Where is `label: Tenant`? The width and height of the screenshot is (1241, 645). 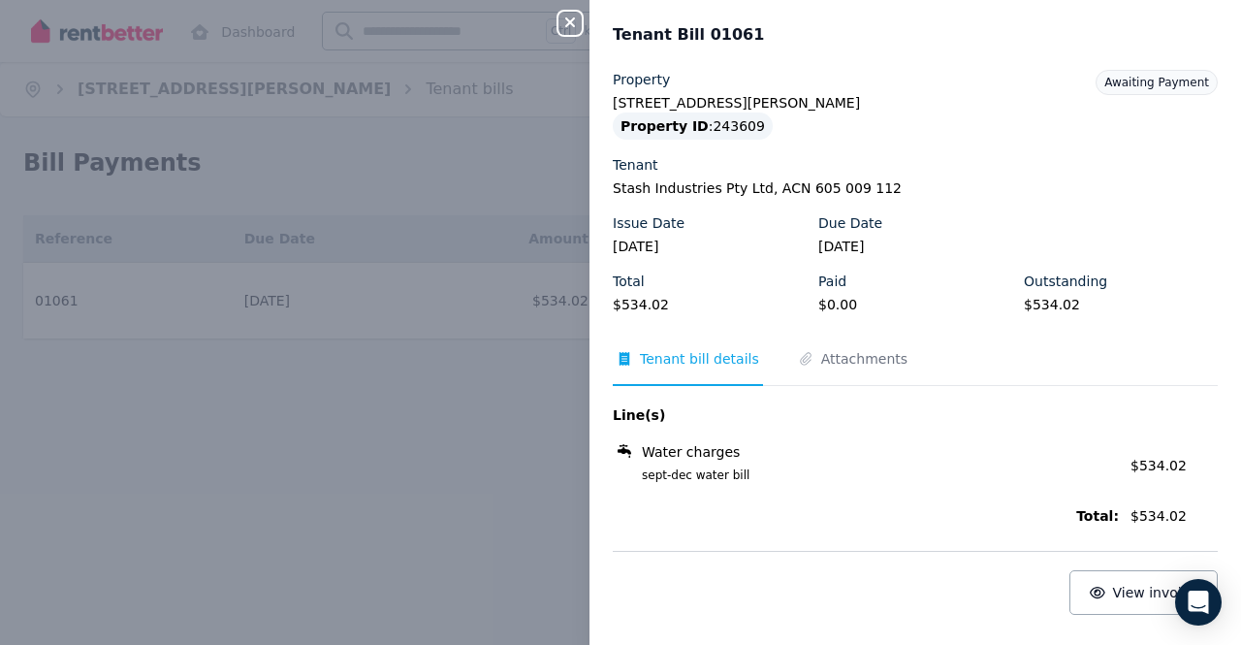 label: Tenant is located at coordinates (635, 165).